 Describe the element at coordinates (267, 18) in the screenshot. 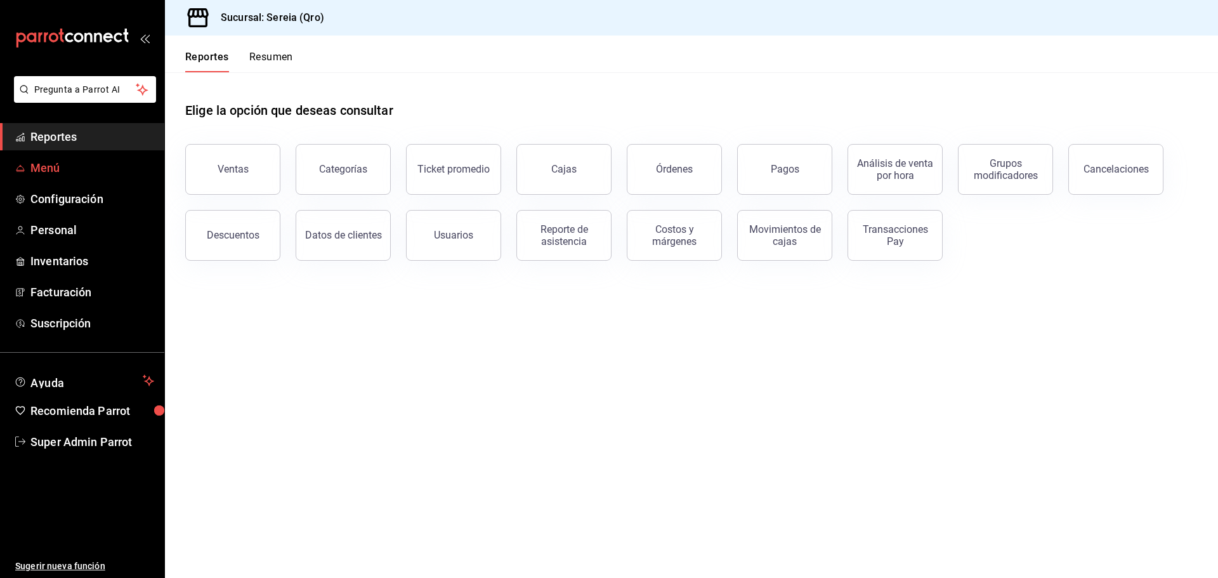

I see `h3: Sucursal: Sereia (Qro)` at that location.